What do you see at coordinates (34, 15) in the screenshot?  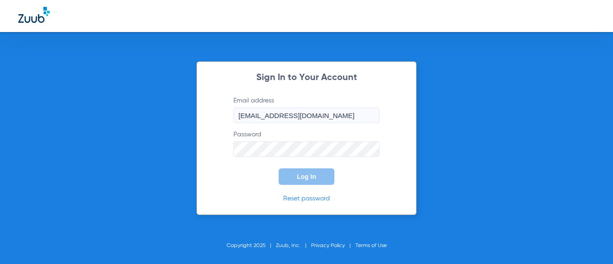 I see `img: Zuub Logo` at bounding box center [34, 15].